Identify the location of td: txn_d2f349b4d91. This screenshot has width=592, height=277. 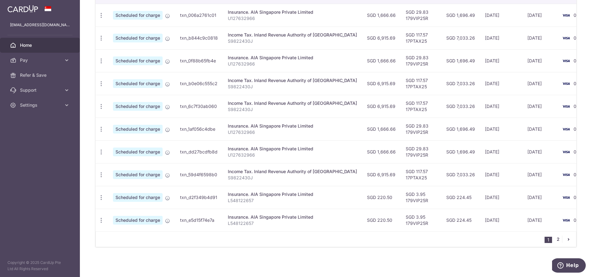
(199, 197).